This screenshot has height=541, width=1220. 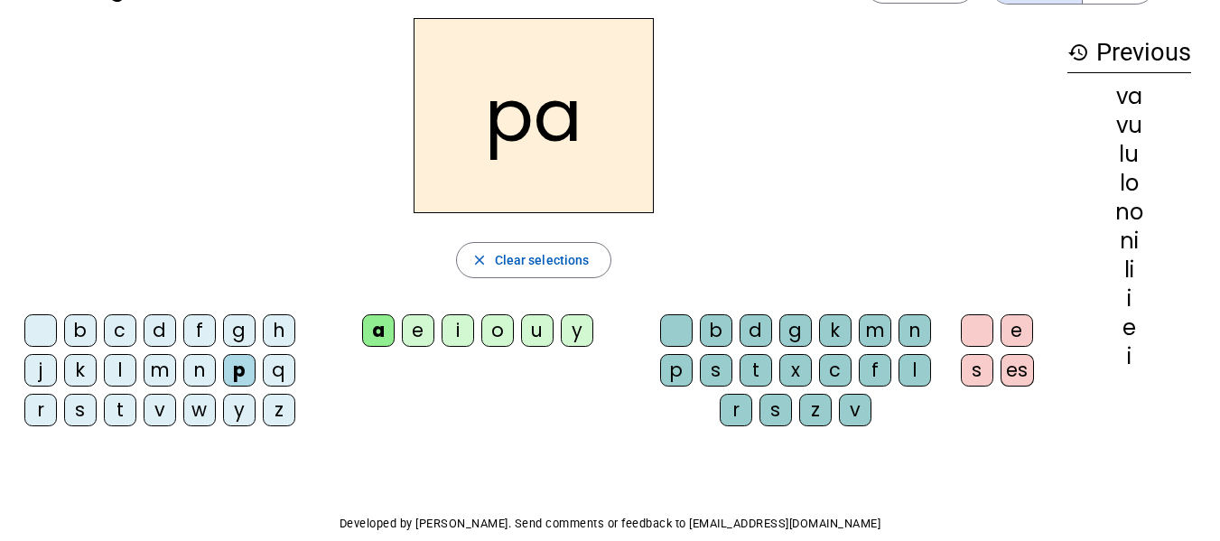 I want to click on div: vu, so click(x=1129, y=125).